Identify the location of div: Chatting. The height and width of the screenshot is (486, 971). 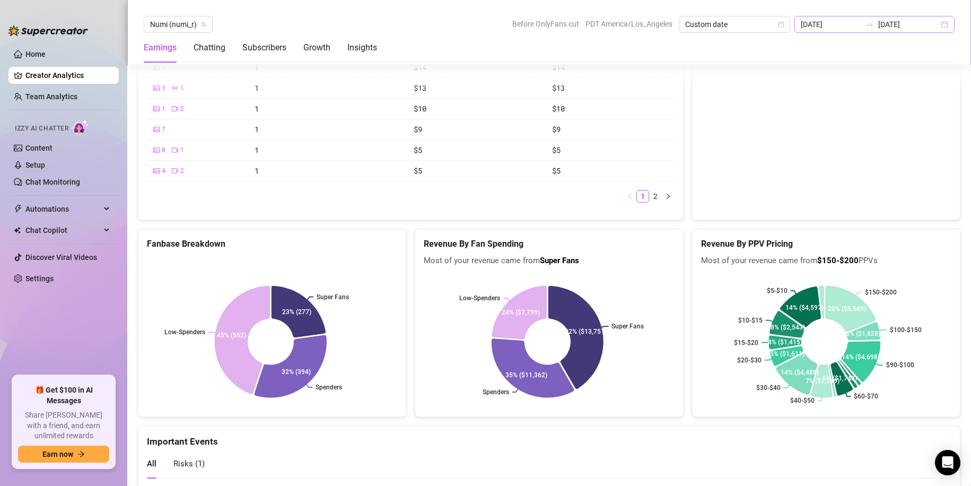
(210, 48).